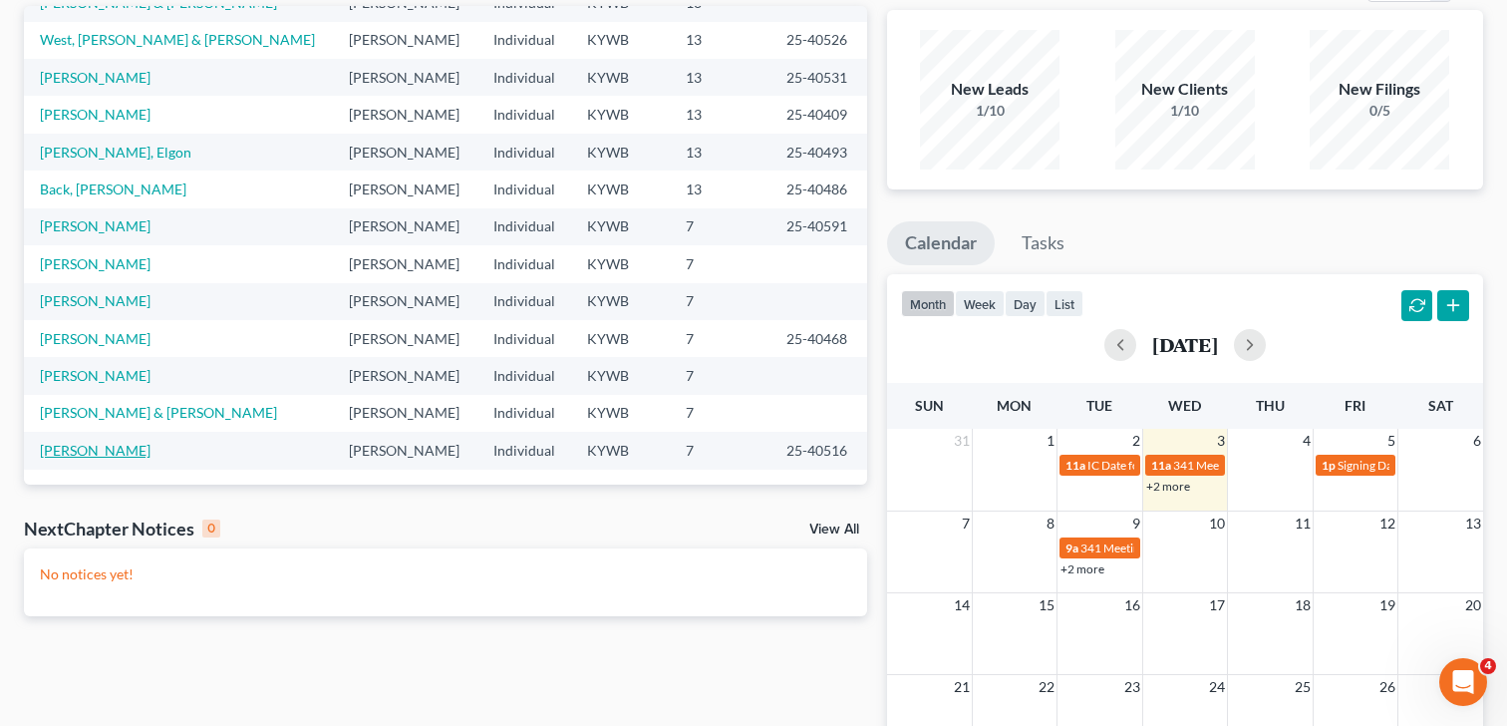 This screenshot has width=1507, height=726. Describe the element at coordinates (819, 226) in the screenshot. I see `td: 25-40591` at that location.